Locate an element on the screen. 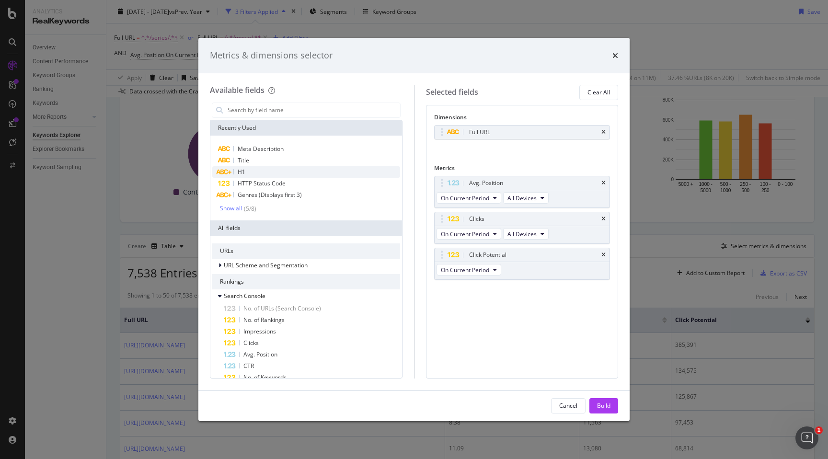 Image resolution: width=828 pixels, height=459 pixels. div: Avg. PositiontimesOn Current PeriodAll Devices is located at coordinates (522, 192).